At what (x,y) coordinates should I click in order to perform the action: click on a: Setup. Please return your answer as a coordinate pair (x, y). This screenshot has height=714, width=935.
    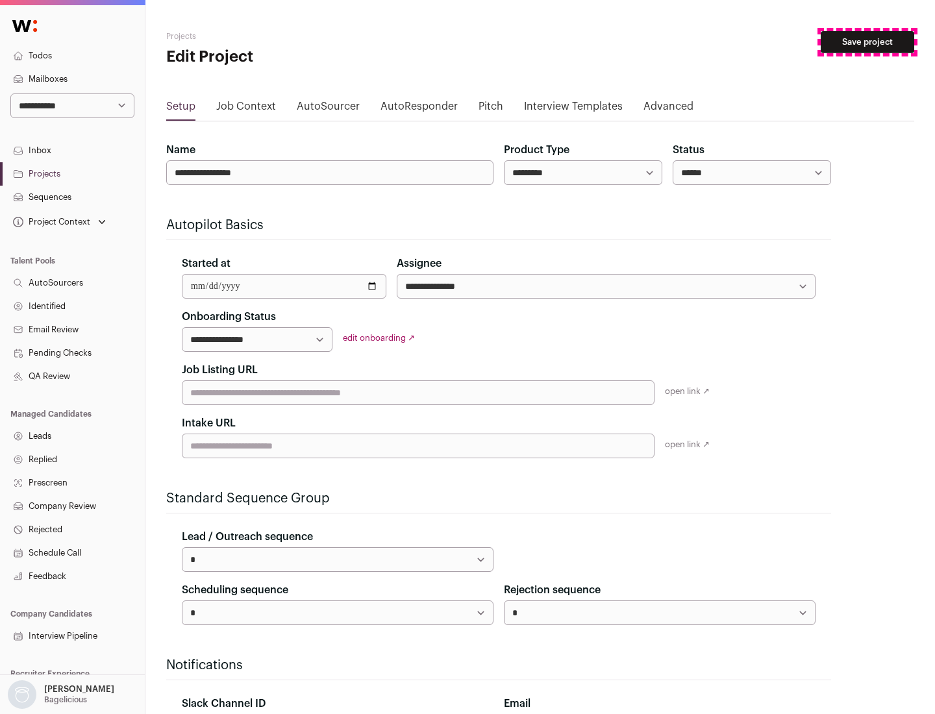
    Looking at the image, I should click on (181, 109).